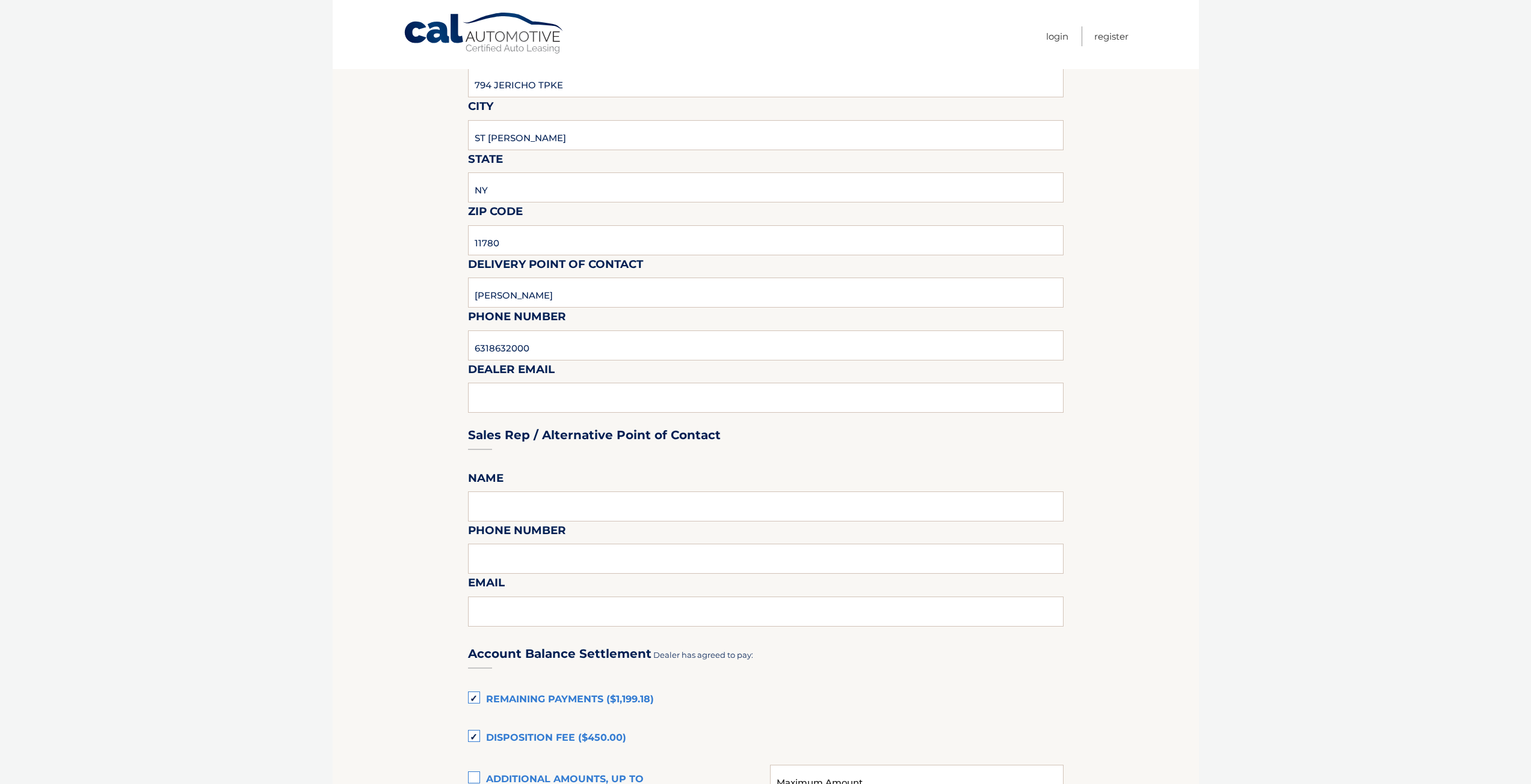 The height and width of the screenshot is (784, 1531). What do you see at coordinates (485, 162) in the screenshot?
I see `label: State` at bounding box center [485, 162].